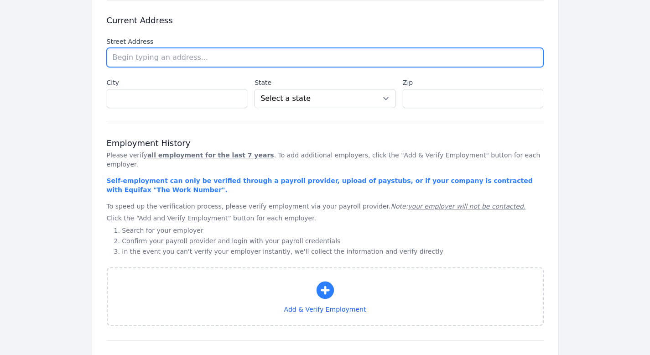  What do you see at coordinates (329, 251) in the screenshot?
I see `li: In the event you can't verify your employer instantly, we'll collect the information and verify d...` at bounding box center [329, 251].